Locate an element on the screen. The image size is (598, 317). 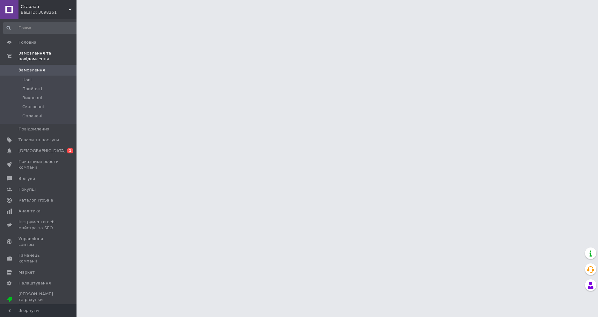
span: Виконані is located at coordinates (32, 98).